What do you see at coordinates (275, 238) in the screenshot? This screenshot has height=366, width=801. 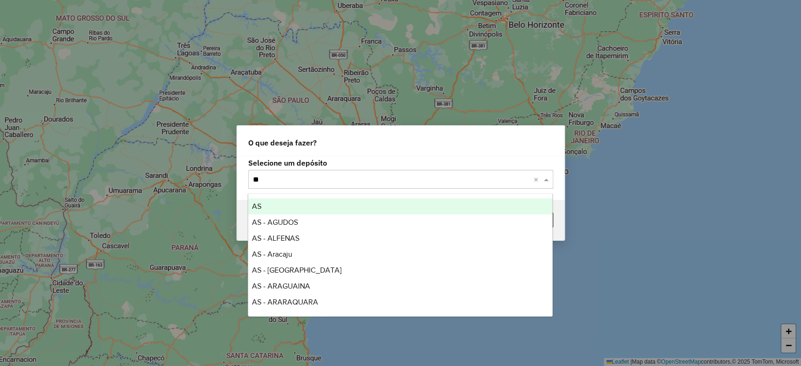 I see `span: AS - ALFENAS` at bounding box center [275, 238].